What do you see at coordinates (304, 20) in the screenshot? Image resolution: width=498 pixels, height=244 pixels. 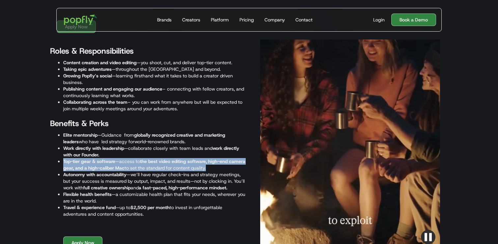 I see `a: Contact` at bounding box center [304, 20].